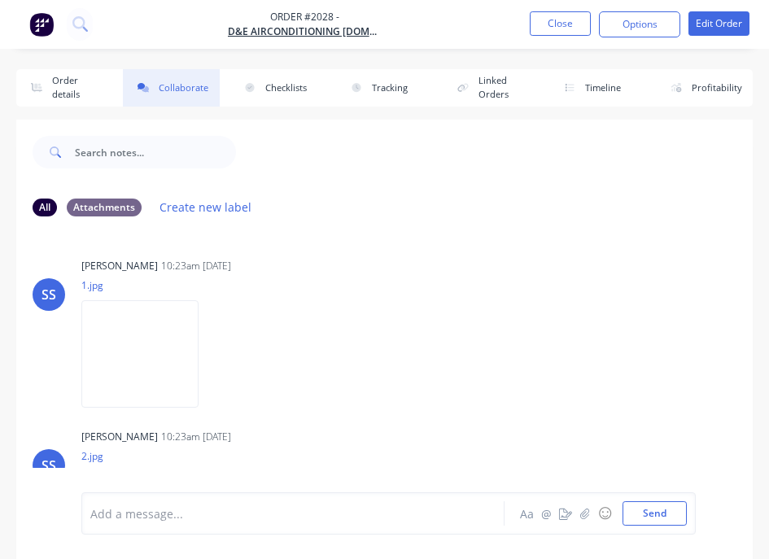 The height and width of the screenshot is (559, 769). What do you see at coordinates (206, 207) in the screenshot?
I see `button: Create new label` at bounding box center [206, 207].